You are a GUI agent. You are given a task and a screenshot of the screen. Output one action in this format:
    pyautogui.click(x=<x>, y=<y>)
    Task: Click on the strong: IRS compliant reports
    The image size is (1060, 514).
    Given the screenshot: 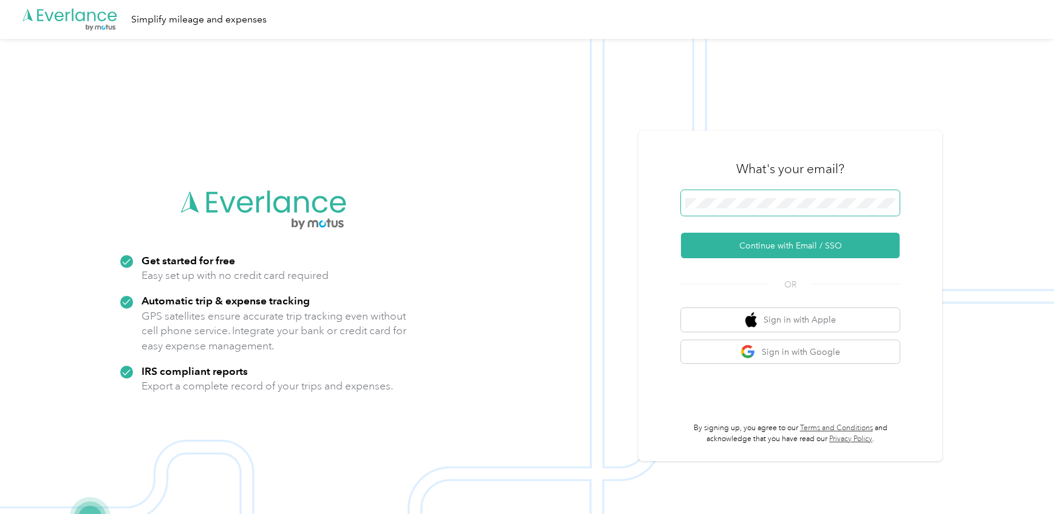 What is the action you would take?
    pyautogui.click(x=194, y=371)
    